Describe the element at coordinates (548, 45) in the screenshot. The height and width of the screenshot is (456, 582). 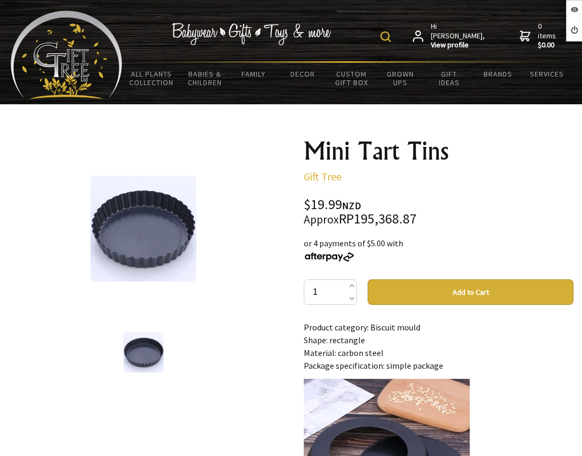
I see `strong: $0.00` at that location.